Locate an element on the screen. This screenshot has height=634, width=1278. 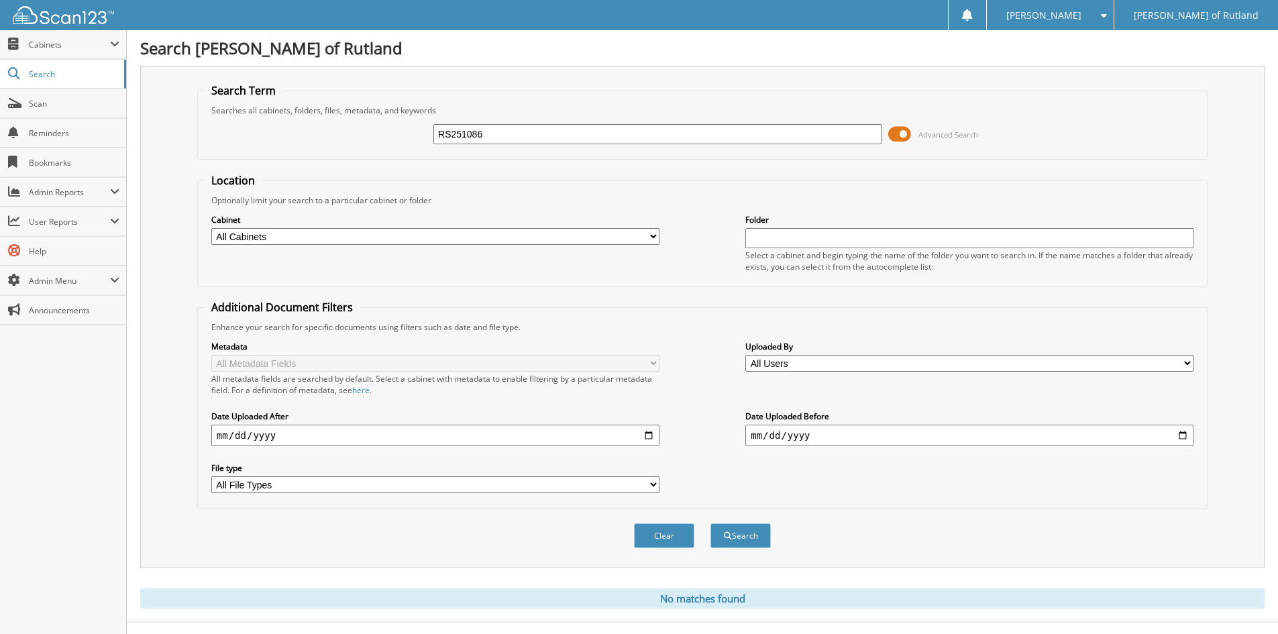
legend: Additional Document Filters is located at coordinates (282, 307).